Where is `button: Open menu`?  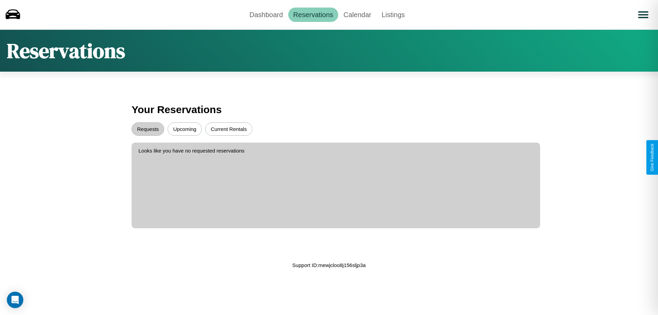
button: Open menu is located at coordinates (644, 15).